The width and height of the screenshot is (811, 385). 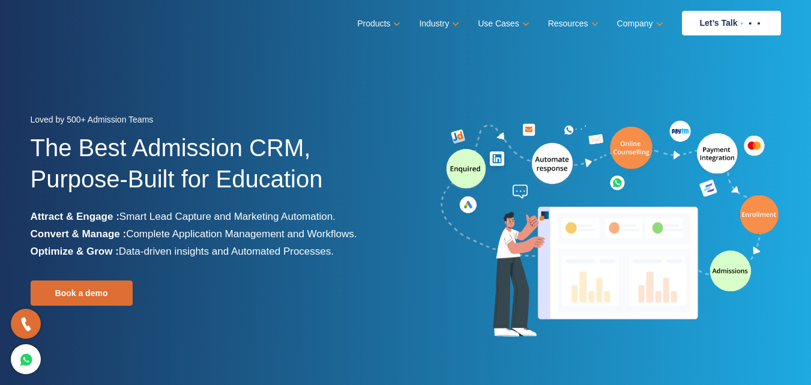 What do you see at coordinates (639, 23) in the screenshot?
I see `a: Company` at bounding box center [639, 23].